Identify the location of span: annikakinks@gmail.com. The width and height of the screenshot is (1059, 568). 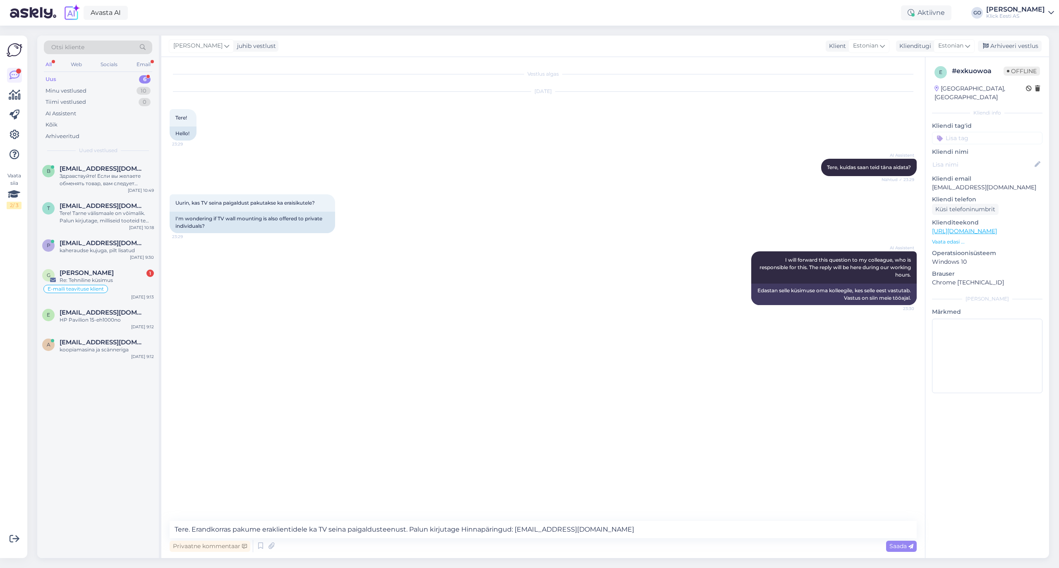
(103, 342).